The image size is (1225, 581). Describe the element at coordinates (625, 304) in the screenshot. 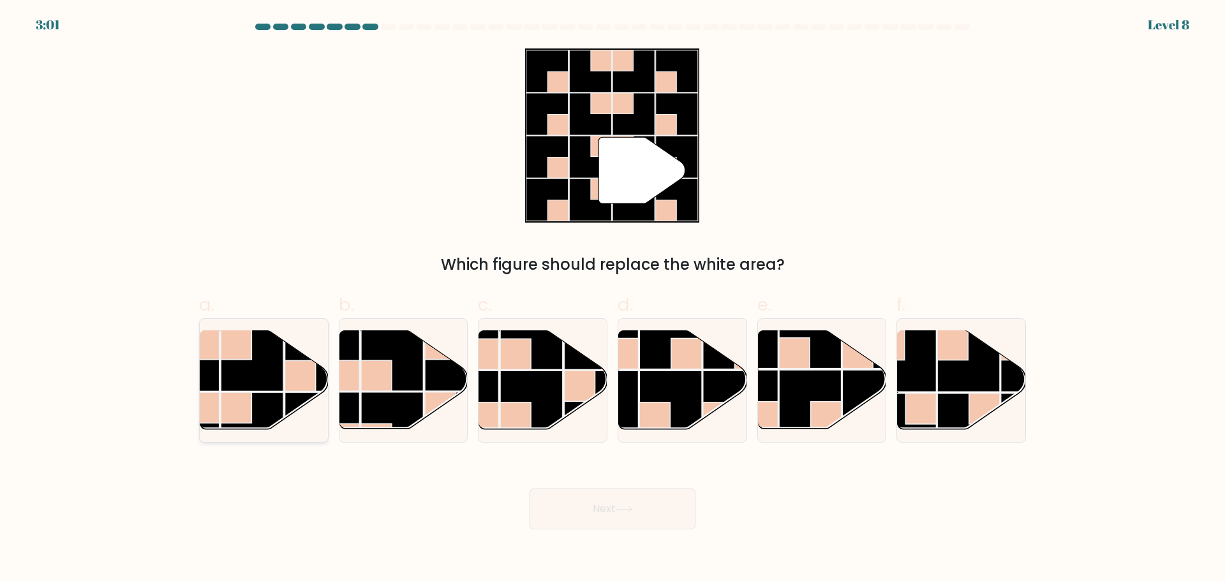

I see `span: d.` at that location.